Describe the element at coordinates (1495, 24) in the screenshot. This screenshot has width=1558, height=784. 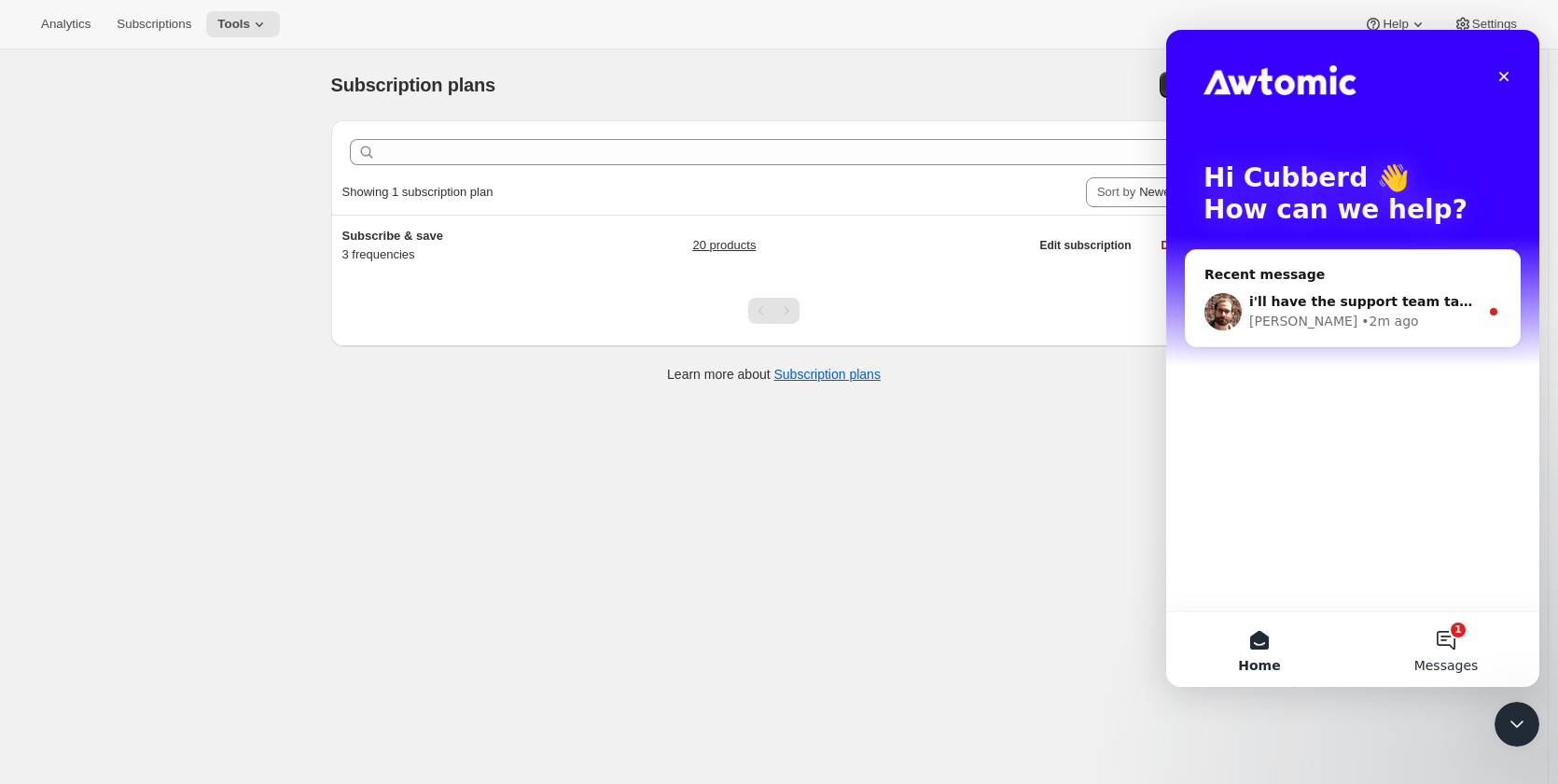
I see `span: Settings` at that location.